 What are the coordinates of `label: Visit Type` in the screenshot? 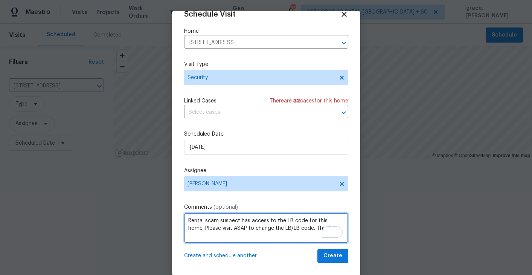 It's located at (266, 64).